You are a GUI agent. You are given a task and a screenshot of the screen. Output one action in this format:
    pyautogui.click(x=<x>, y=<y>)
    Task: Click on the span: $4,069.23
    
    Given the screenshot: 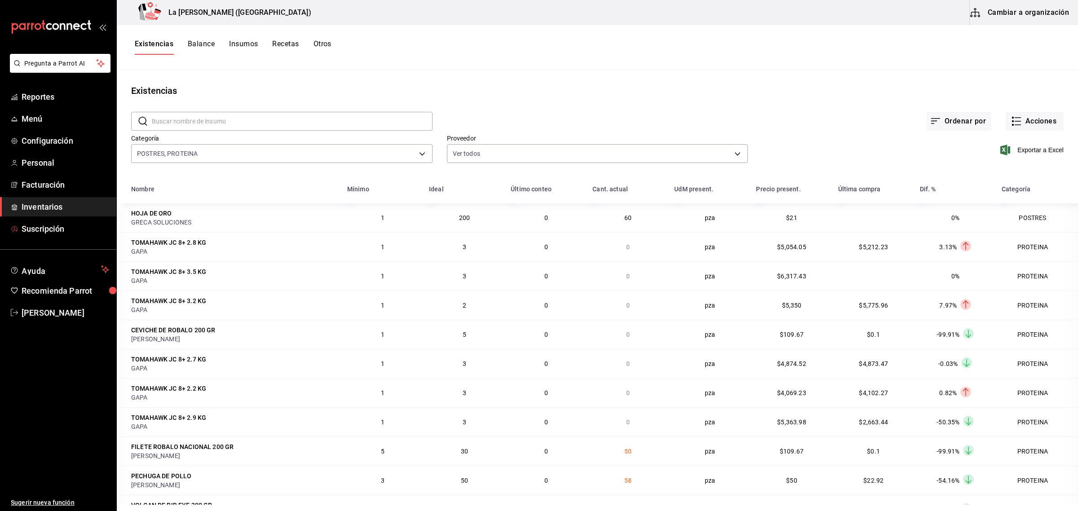 What is the action you would take?
    pyautogui.click(x=791, y=393)
    